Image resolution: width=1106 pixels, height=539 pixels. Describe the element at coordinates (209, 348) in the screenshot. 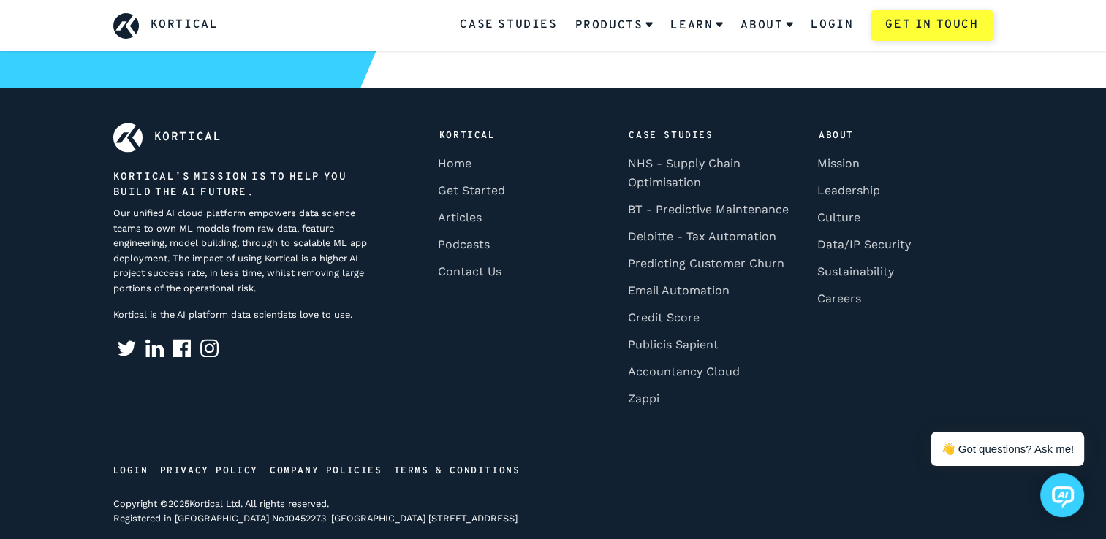

I see `img: Instagram` at that location.